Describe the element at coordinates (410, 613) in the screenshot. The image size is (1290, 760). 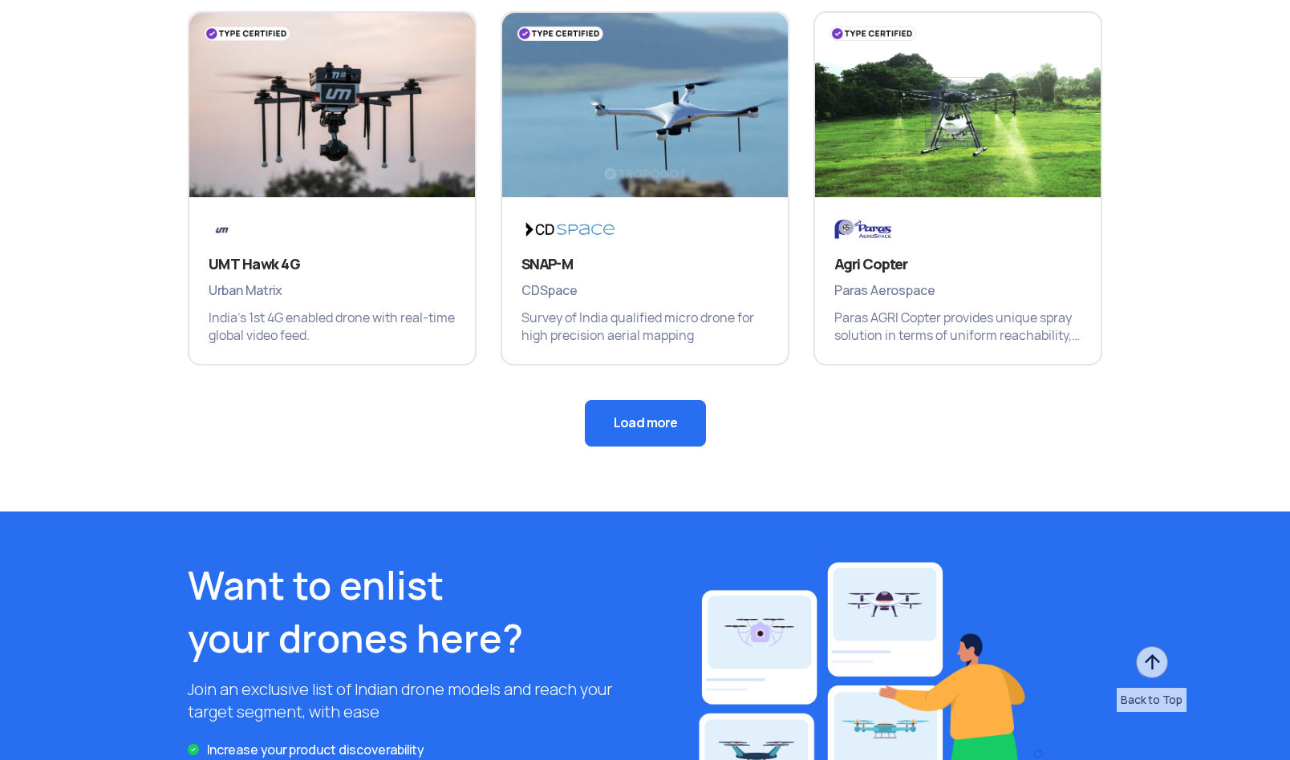
I see `h2: Want to enlist your drones here?` at that location.